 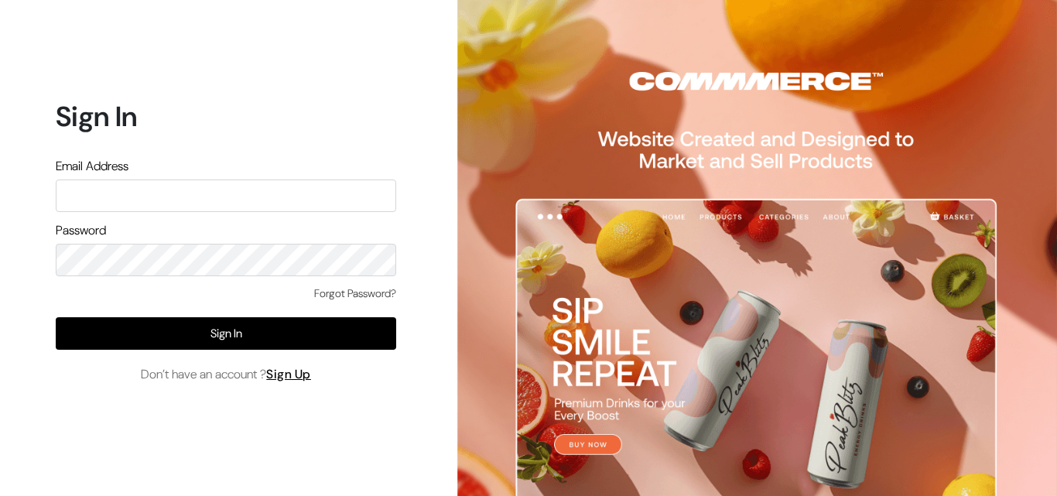 What do you see at coordinates (92, 166) in the screenshot?
I see `label: Email Address` at bounding box center [92, 166].